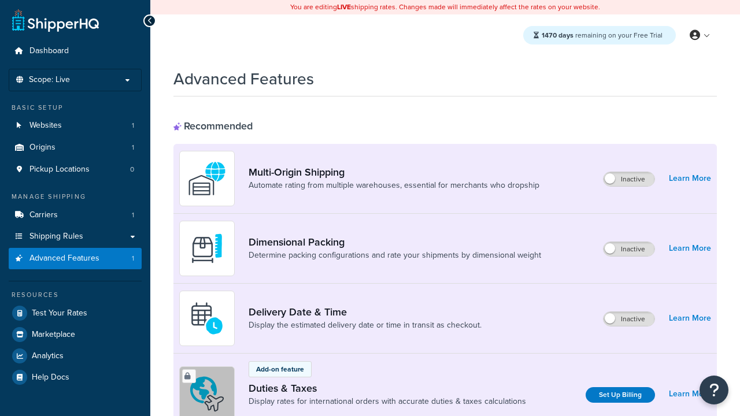  Describe the element at coordinates (75, 215) in the screenshot. I see `li: Carriers` at that location.